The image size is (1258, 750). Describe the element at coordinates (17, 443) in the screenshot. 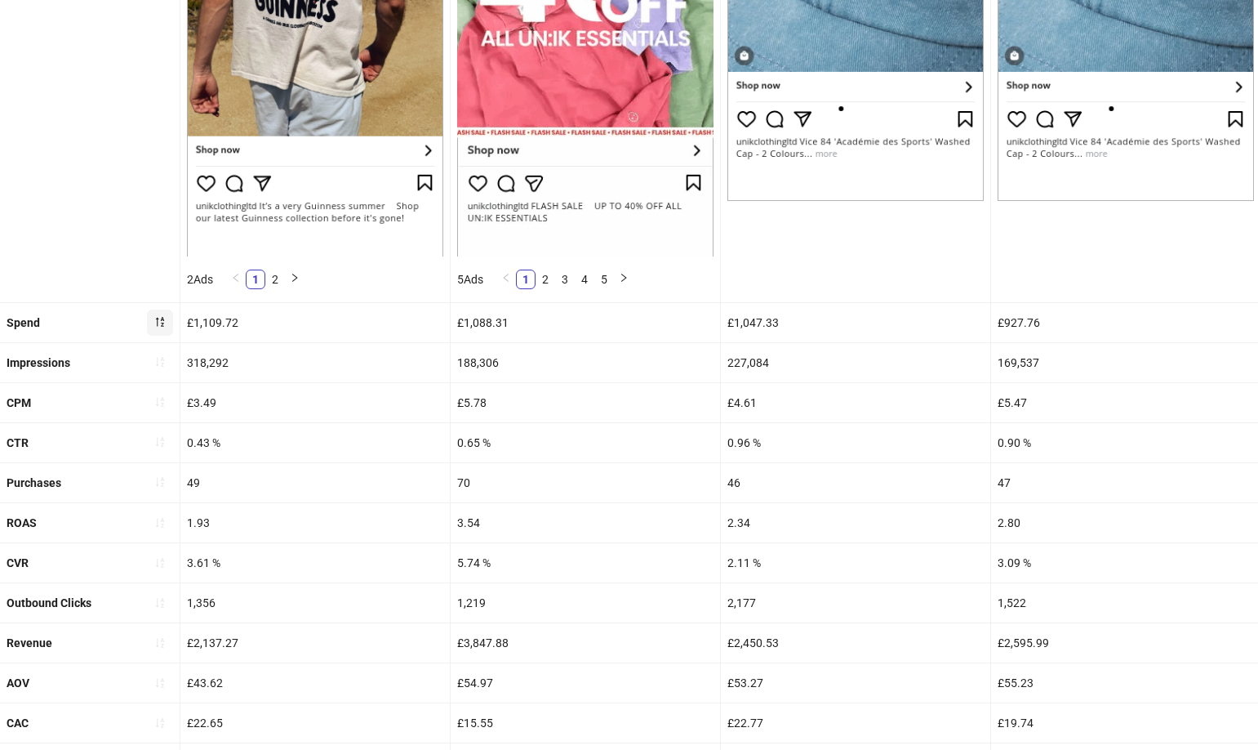

I see `b: CTR` at that location.